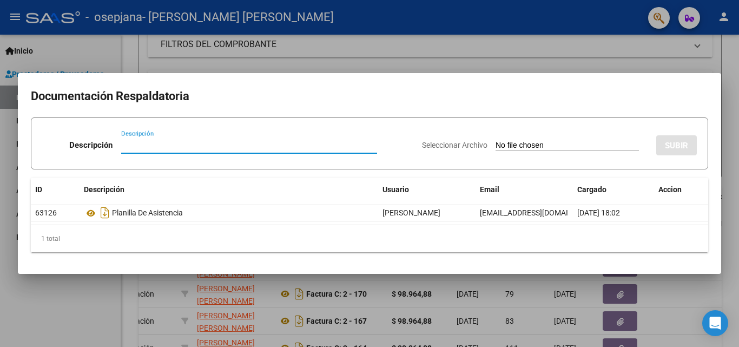 The image size is (739, 347). Describe the element at coordinates (369, 239) in the screenshot. I see `div: 1 total` at that location.